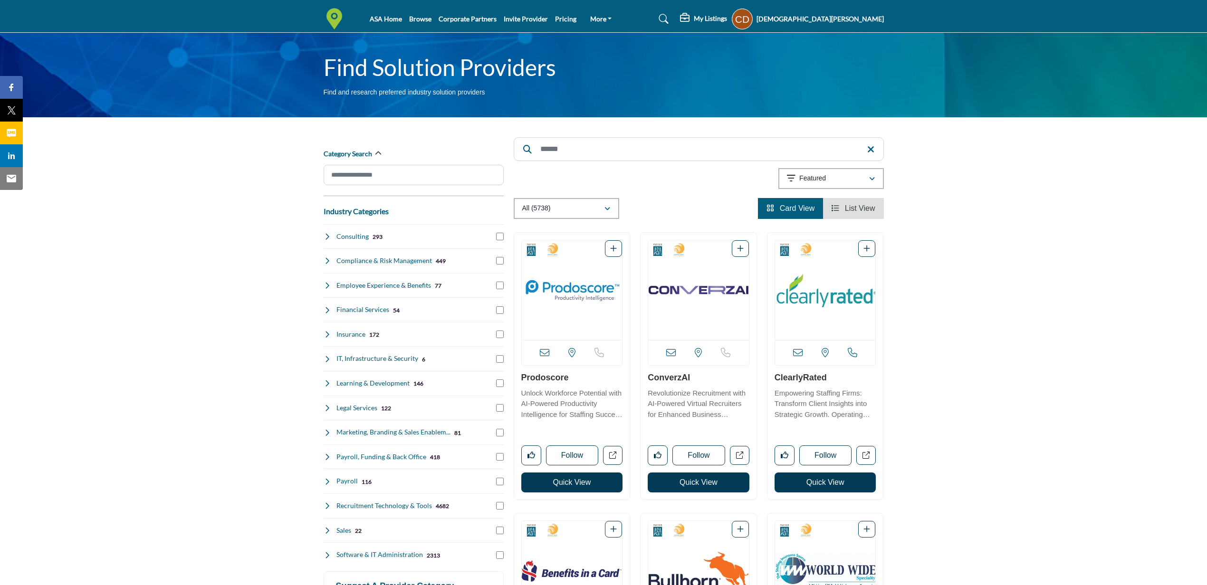 The height and width of the screenshot is (585, 1207). What do you see at coordinates (404, 93) in the screenshot?
I see `p: Find and research preferred industry solution providers` at bounding box center [404, 93].